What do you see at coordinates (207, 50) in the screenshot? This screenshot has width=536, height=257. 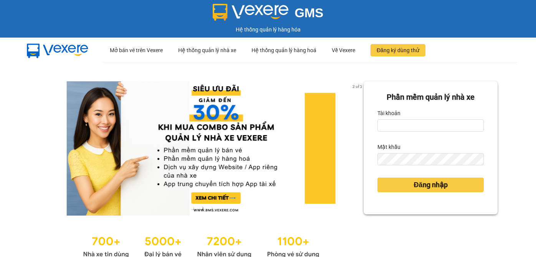 I see `div: Hệ thống quản lý nhà xe` at bounding box center [207, 50].